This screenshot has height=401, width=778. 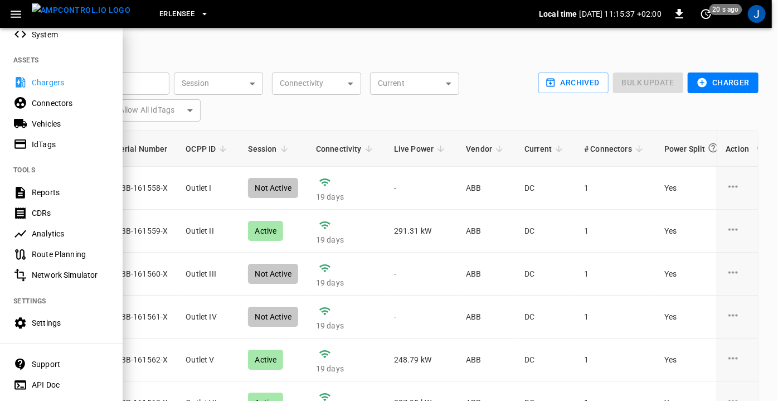 I want to click on div: Vehicles, so click(x=70, y=124).